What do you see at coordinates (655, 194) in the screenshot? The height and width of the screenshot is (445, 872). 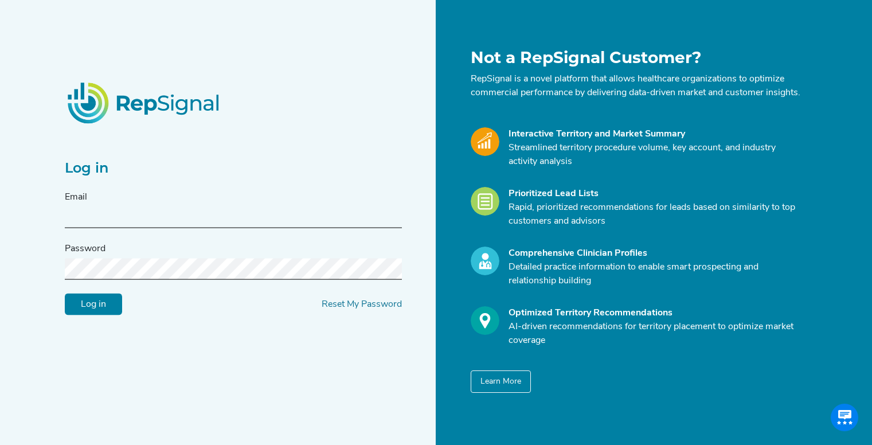 I see `div: Prioritized Lead Lists` at bounding box center [655, 194].